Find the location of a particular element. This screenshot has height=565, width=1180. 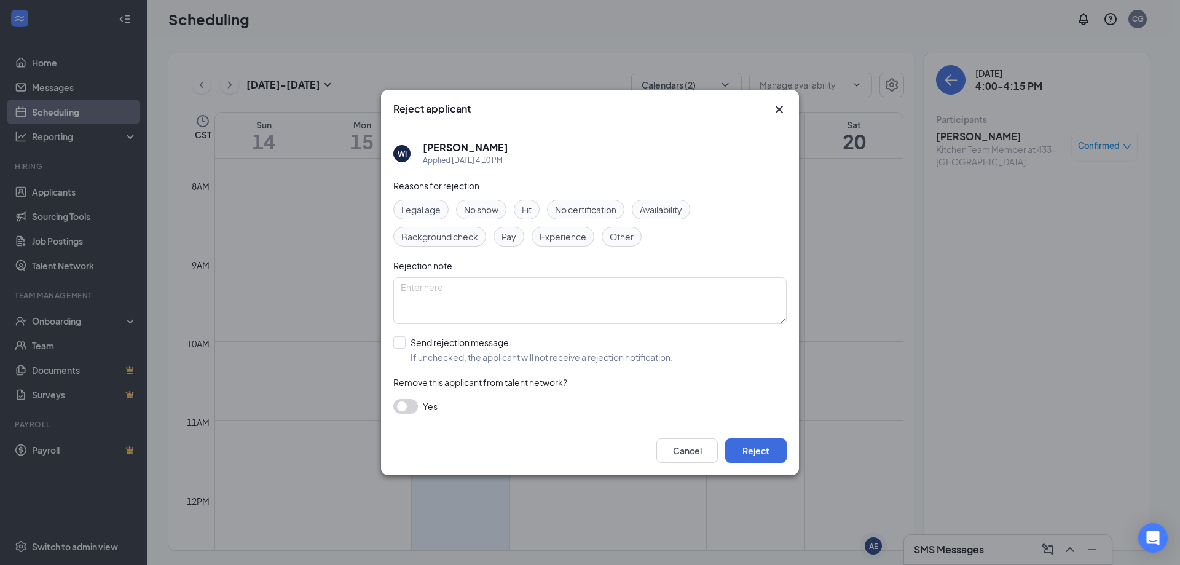

h3: Reject applicant is located at coordinates (432, 109).